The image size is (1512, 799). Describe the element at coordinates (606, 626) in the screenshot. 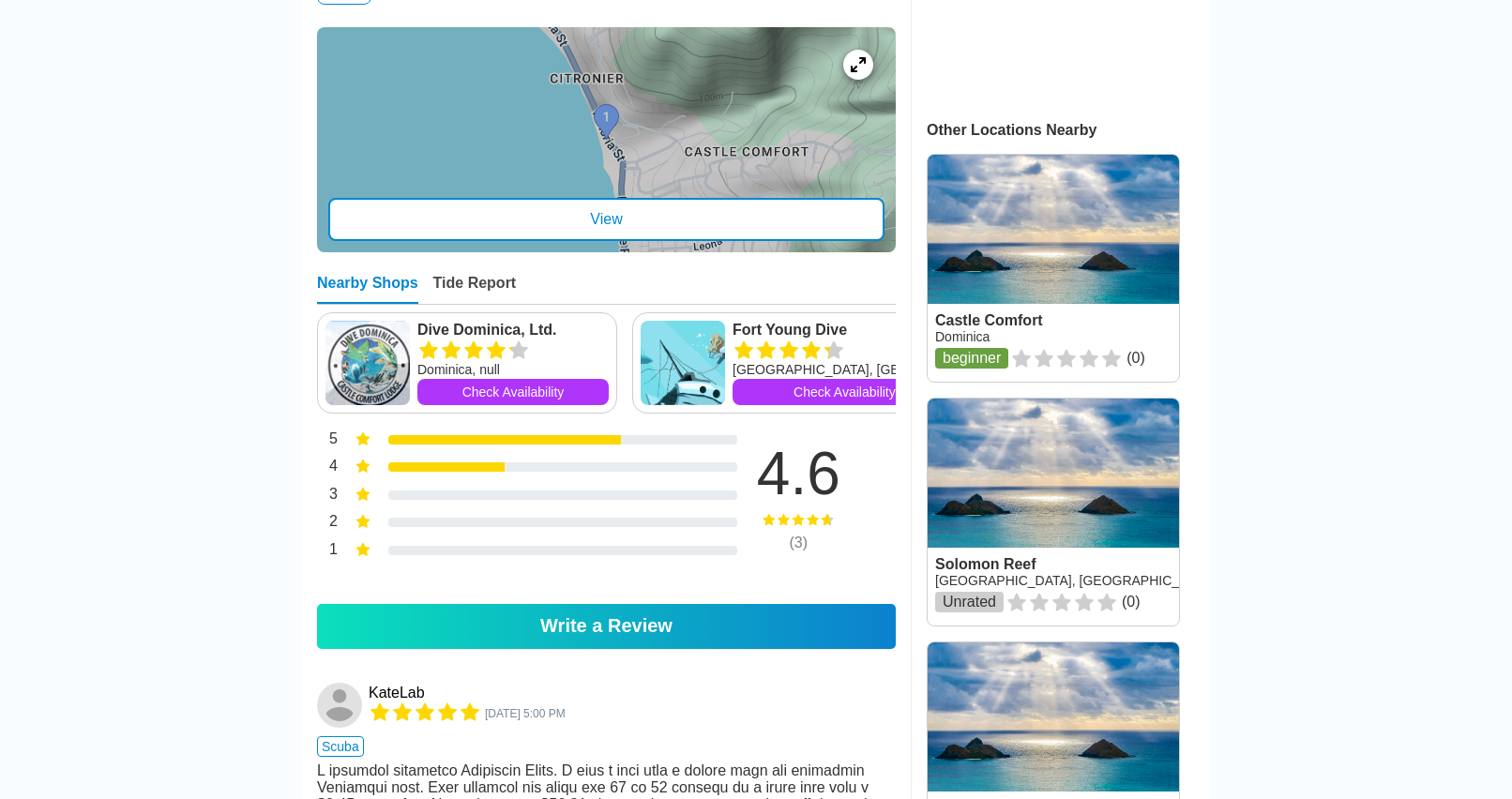

I see `a: Write a Review` at that location.